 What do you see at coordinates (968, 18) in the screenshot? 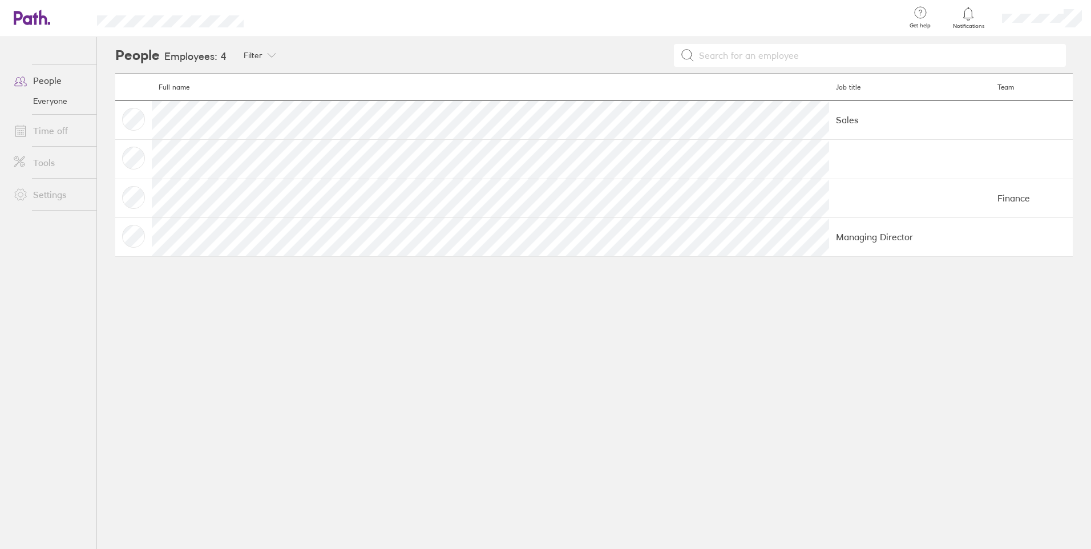
I see `a: Notifications` at bounding box center [968, 18].